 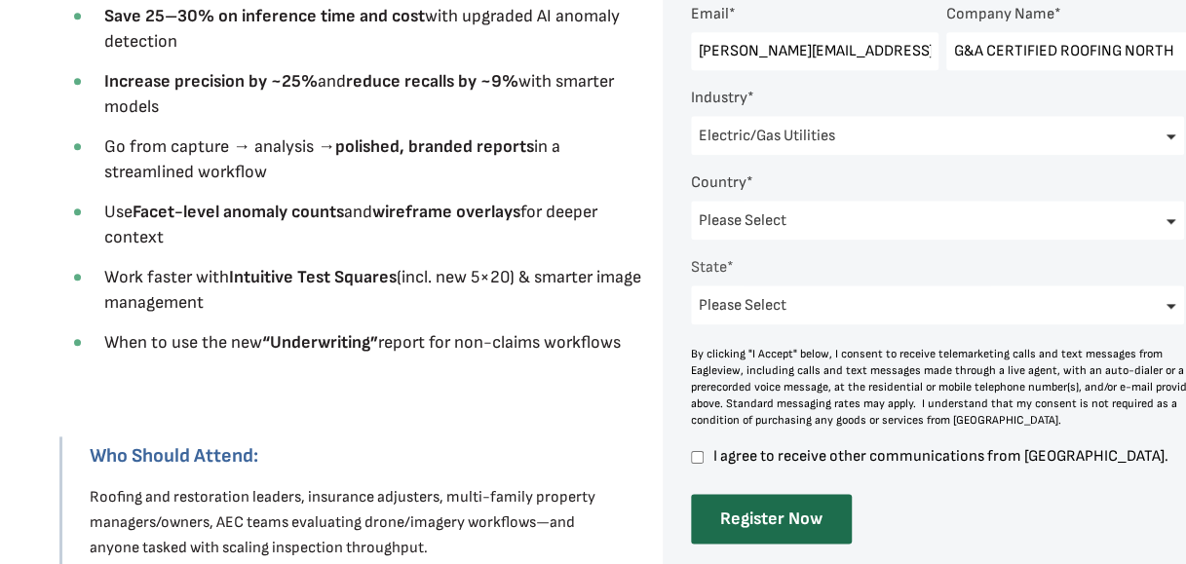 I want to click on strong: “Underwriting”, so click(x=320, y=342).